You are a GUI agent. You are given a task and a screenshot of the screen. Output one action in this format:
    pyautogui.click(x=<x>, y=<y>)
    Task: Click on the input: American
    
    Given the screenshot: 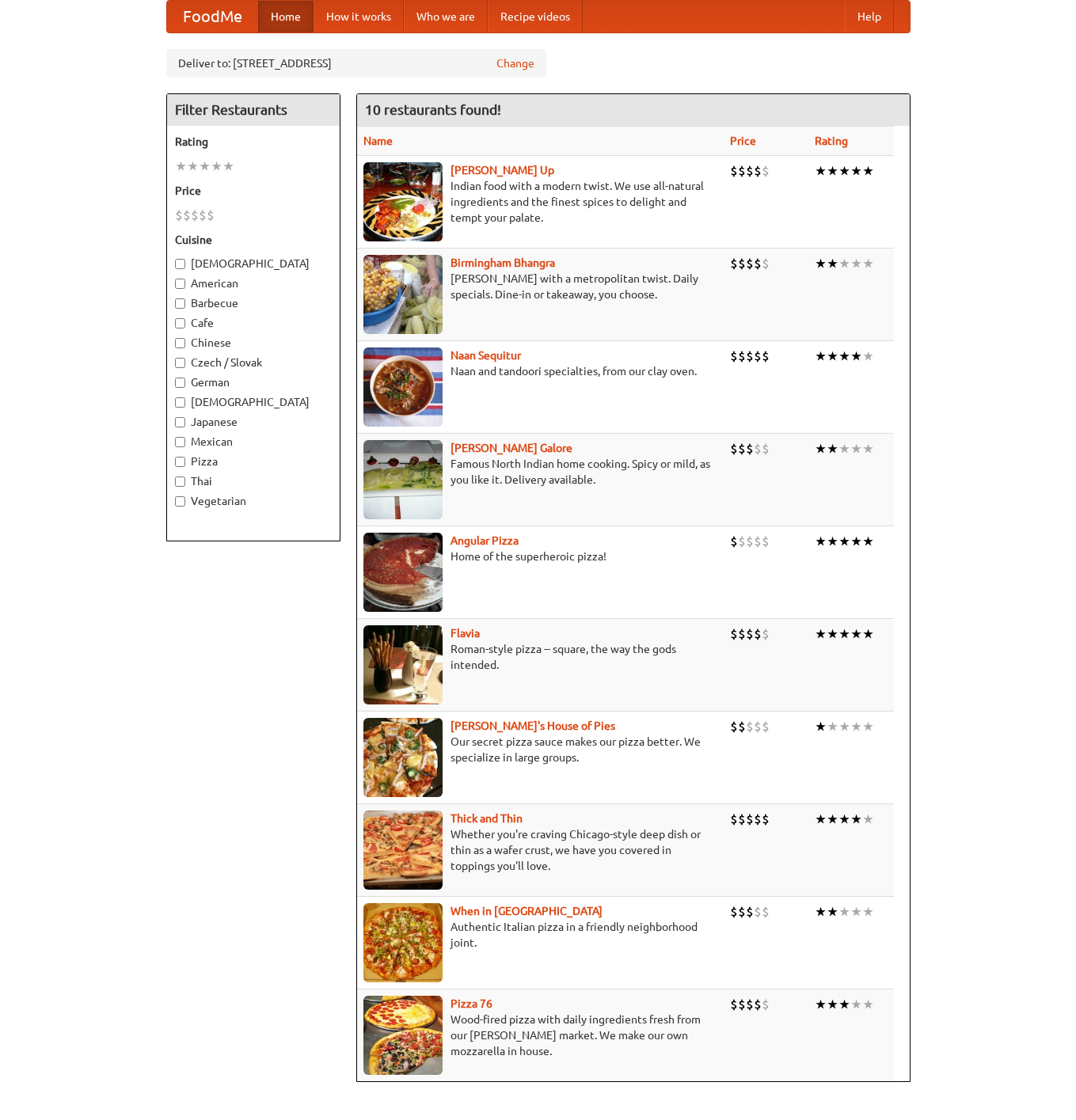 What is the action you would take?
    pyautogui.click(x=180, y=283)
    